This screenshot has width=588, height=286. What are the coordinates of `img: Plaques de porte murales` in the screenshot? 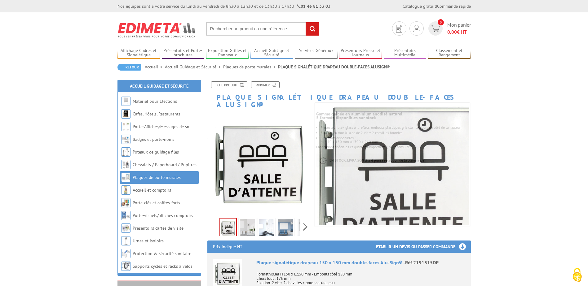 It's located at (126, 178).